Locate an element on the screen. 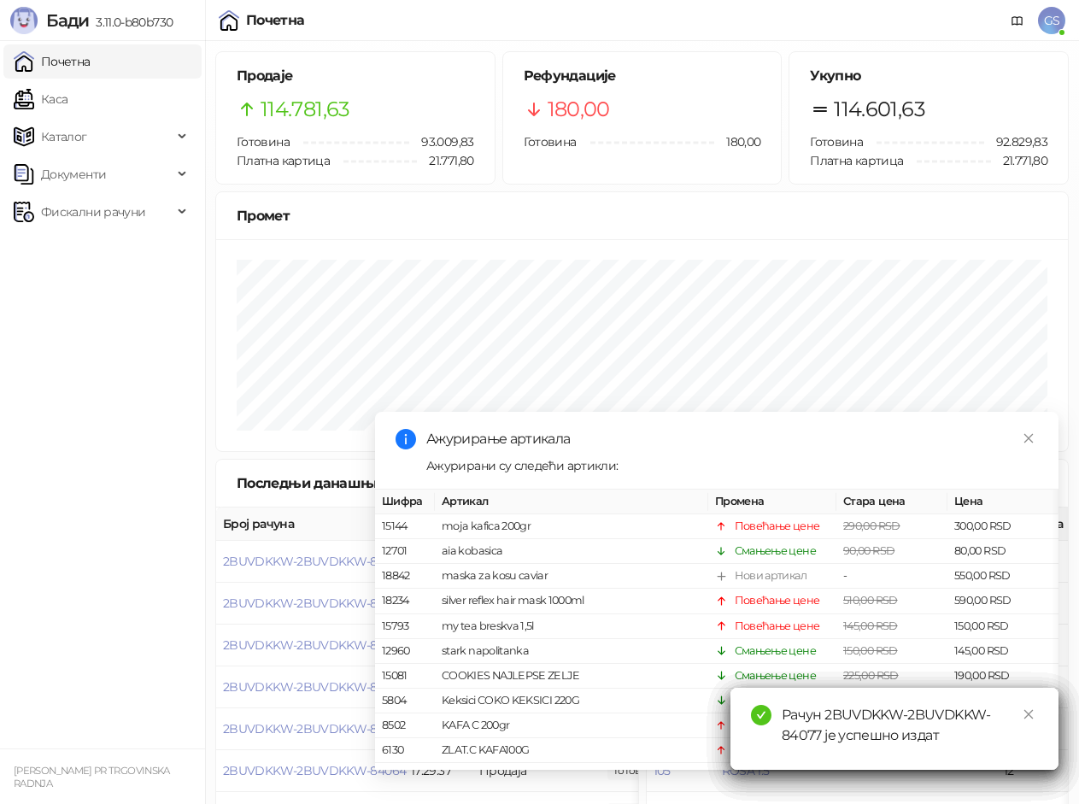 Image resolution: width=1079 pixels, height=804 pixels. span: 114.601,63 is located at coordinates (879, 109).